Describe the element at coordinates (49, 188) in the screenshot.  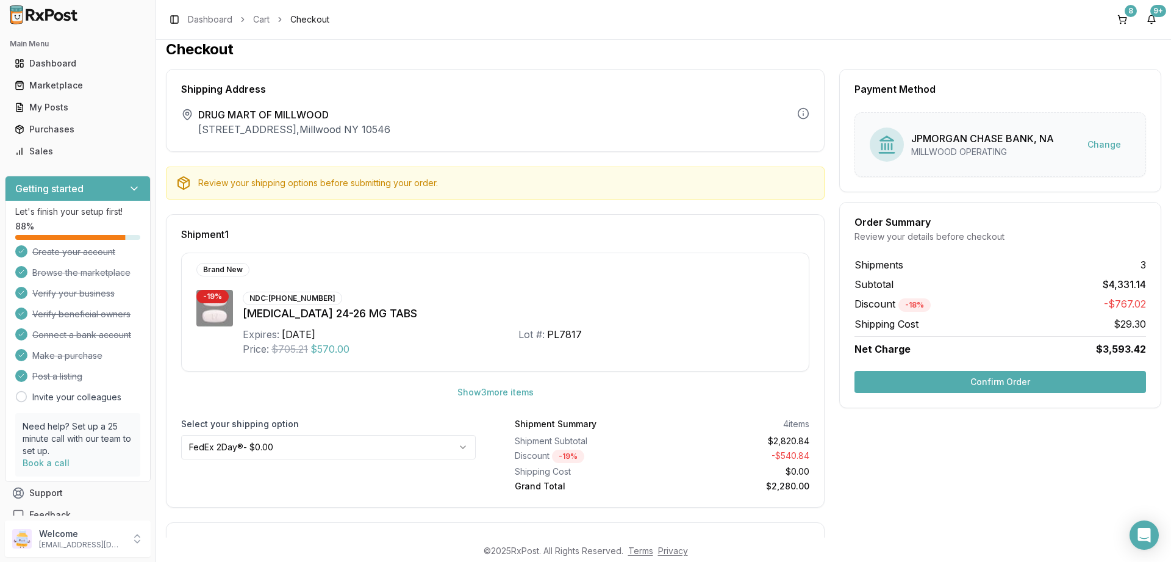
I see `h3: Getting started` at that location.